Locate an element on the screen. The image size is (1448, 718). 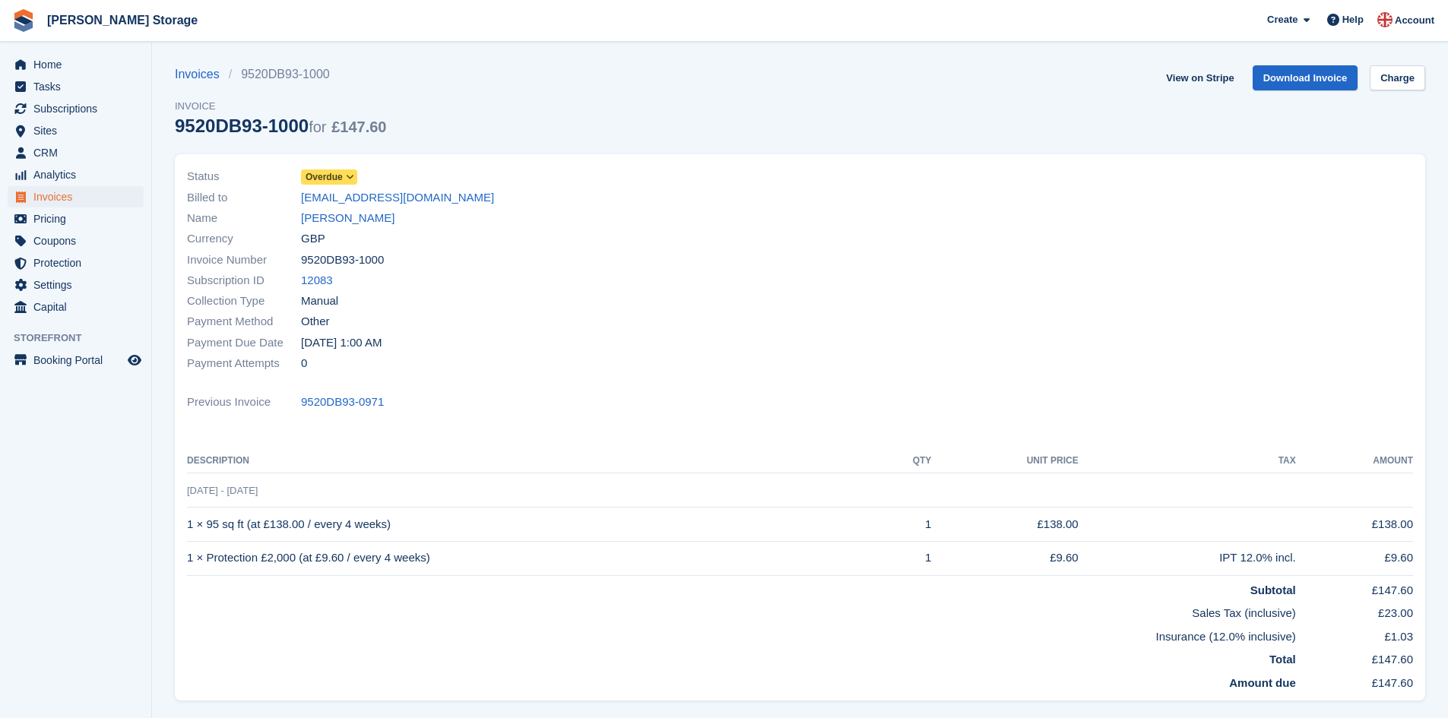
span: Payment Method is located at coordinates (244, 322).